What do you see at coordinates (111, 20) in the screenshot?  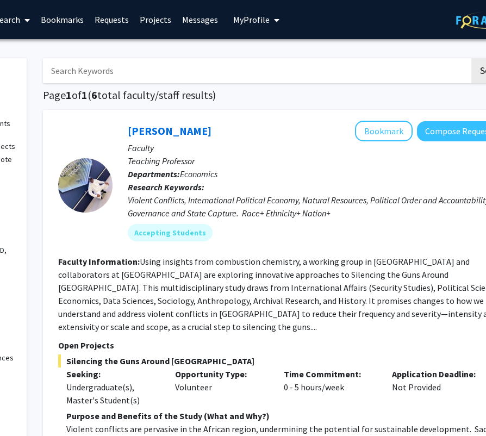 I see `a: Requests` at bounding box center [111, 20].